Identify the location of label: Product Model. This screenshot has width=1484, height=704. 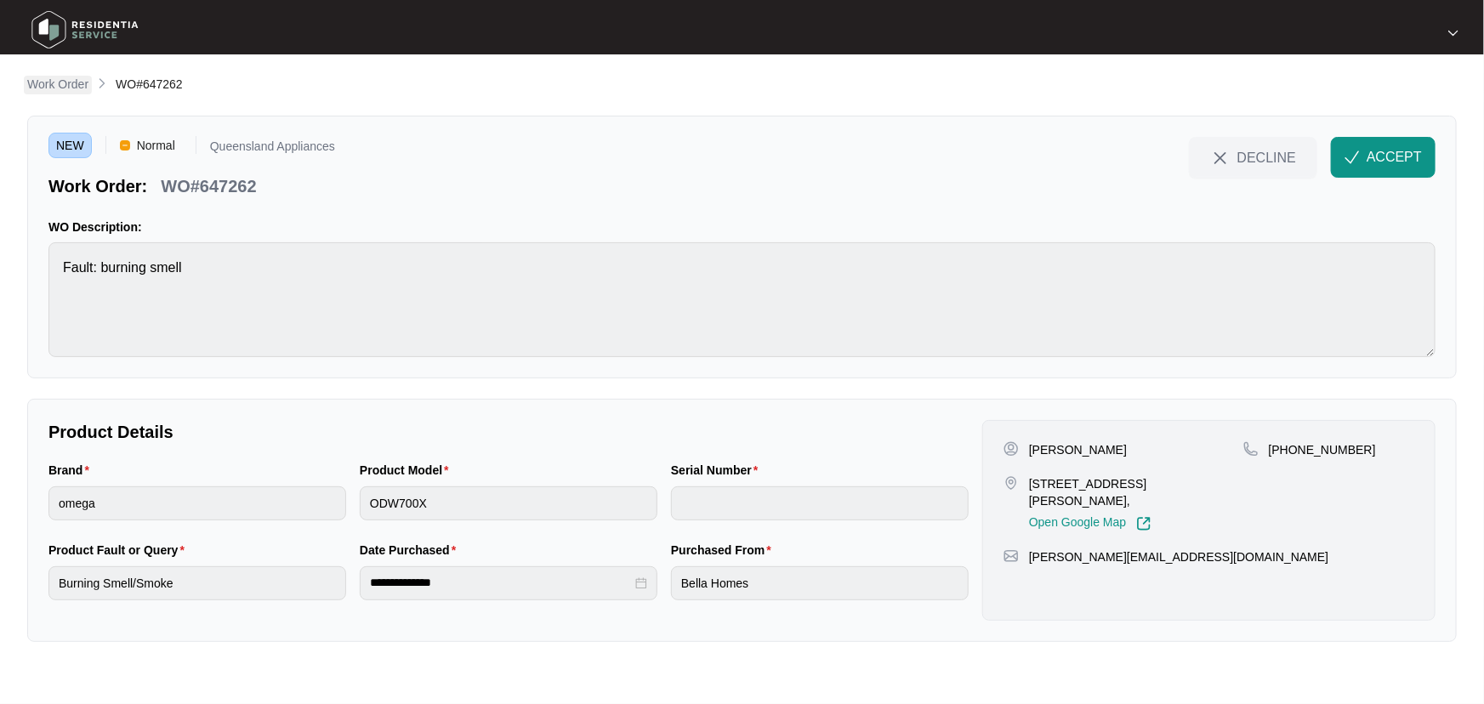
(407, 470).